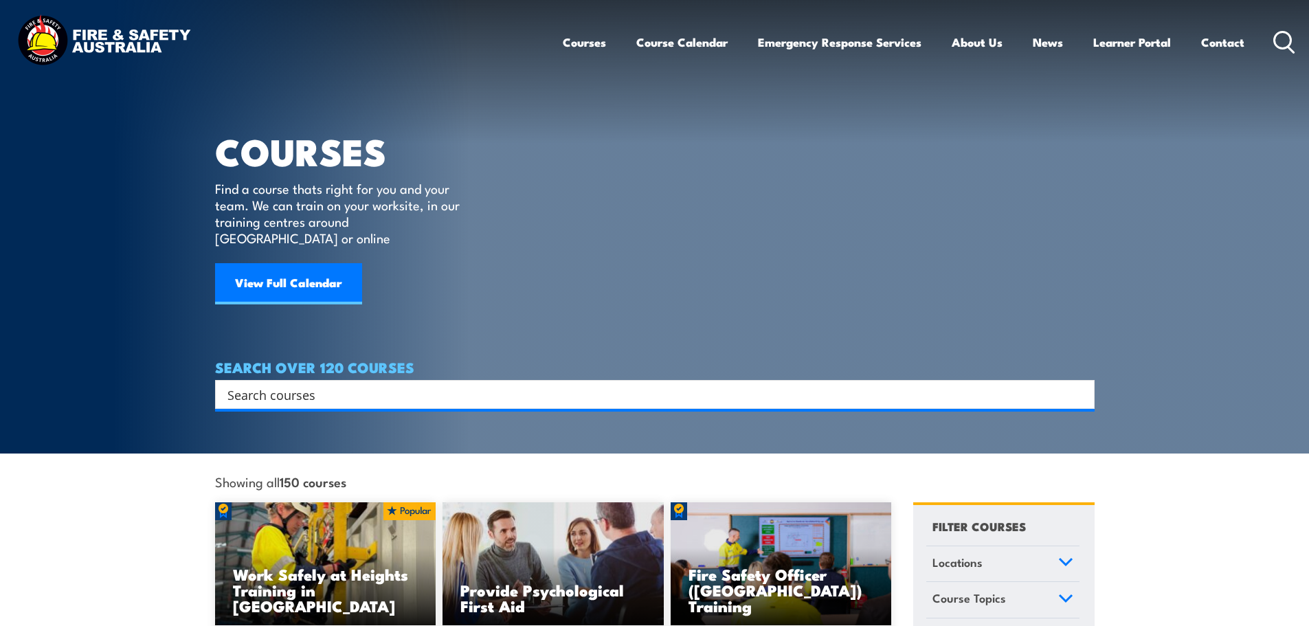  What do you see at coordinates (347, 150) in the screenshot?
I see `h1: COURSES` at bounding box center [347, 150].